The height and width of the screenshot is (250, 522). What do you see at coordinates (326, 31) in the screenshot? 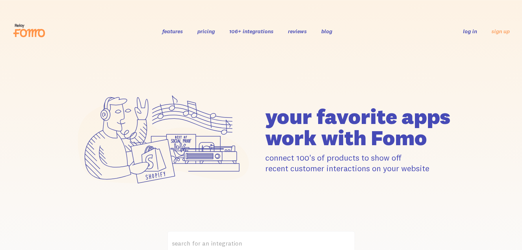
I see `a: blog` at bounding box center [326, 31].